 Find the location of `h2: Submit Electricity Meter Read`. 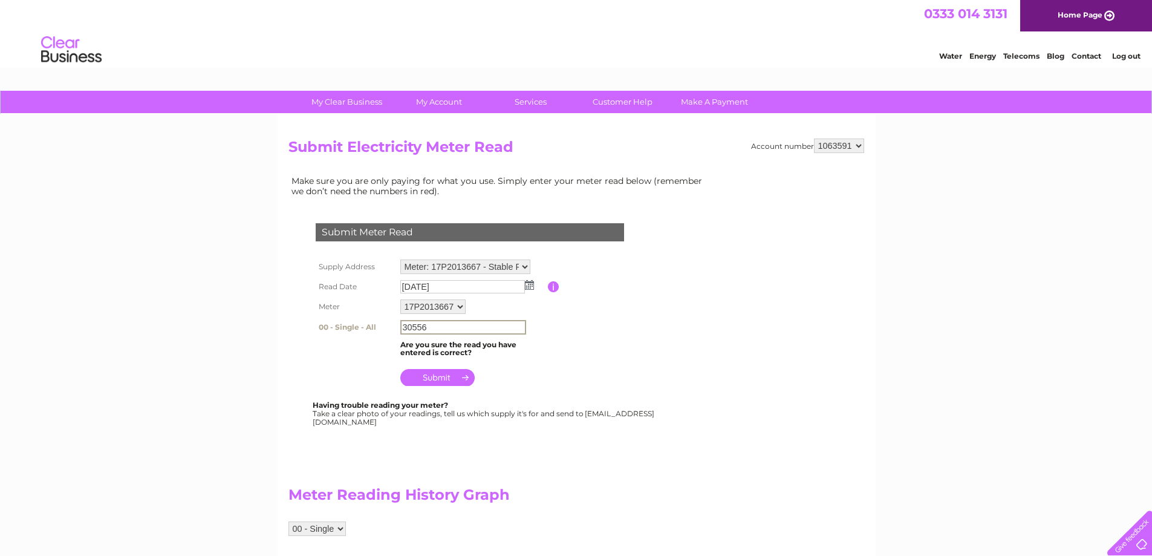

h2: Submit Electricity Meter Read is located at coordinates (576, 150).